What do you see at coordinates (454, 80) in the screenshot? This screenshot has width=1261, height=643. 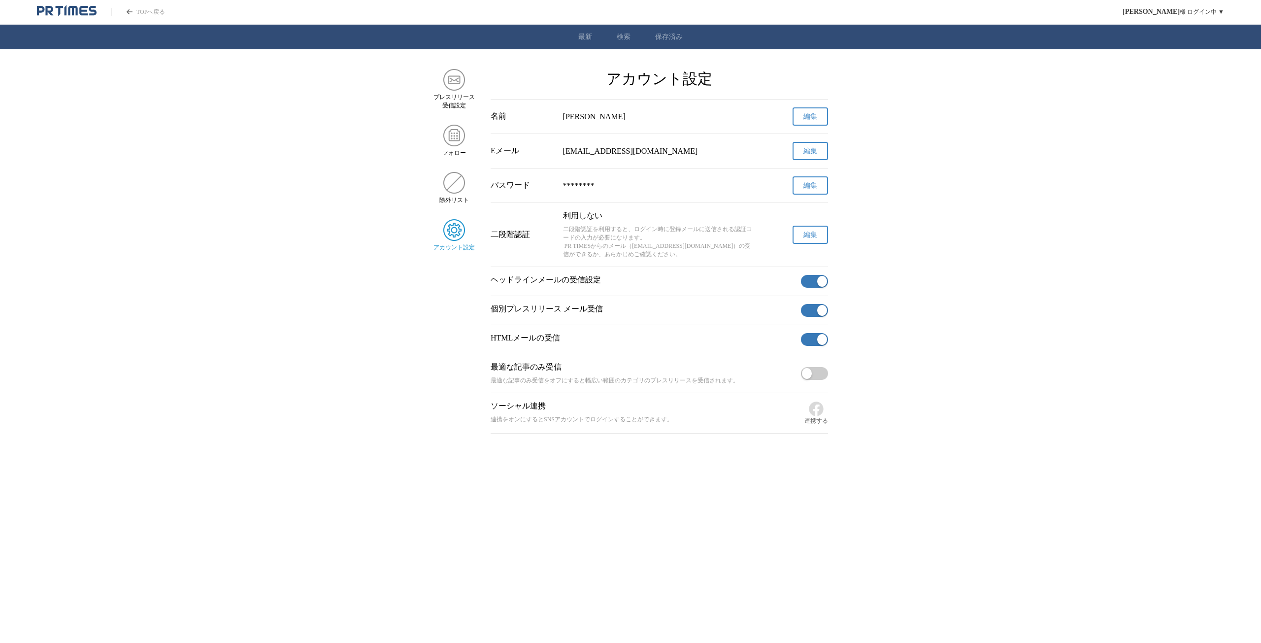 I see `img: プレスリリース 受信設定` at bounding box center [454, 80].